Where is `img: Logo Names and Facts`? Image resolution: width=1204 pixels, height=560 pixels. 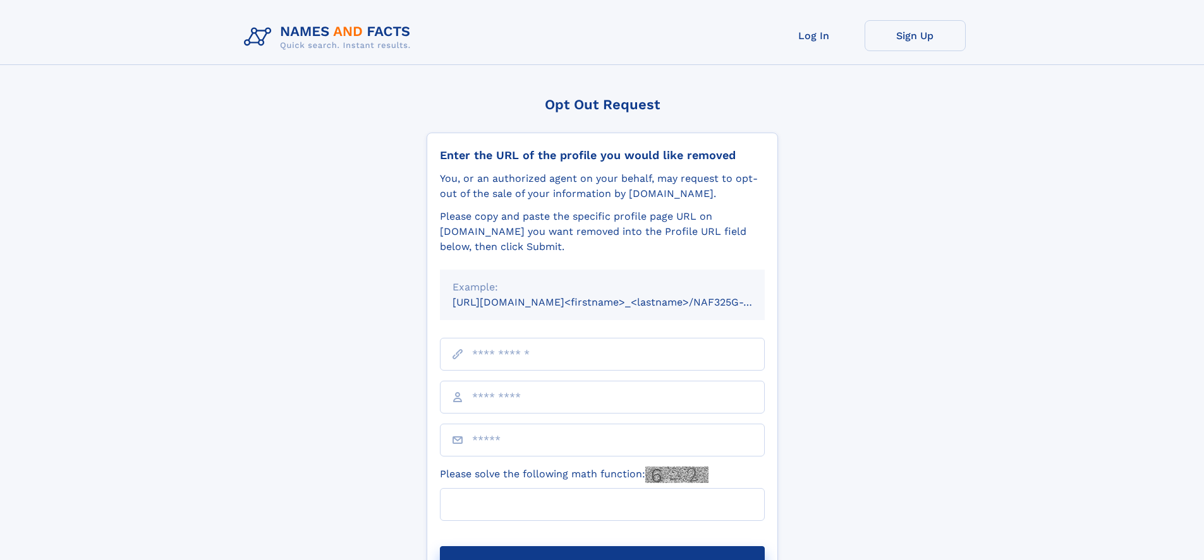
img: Logo Names and Facts is located at coordinates (330, 37).